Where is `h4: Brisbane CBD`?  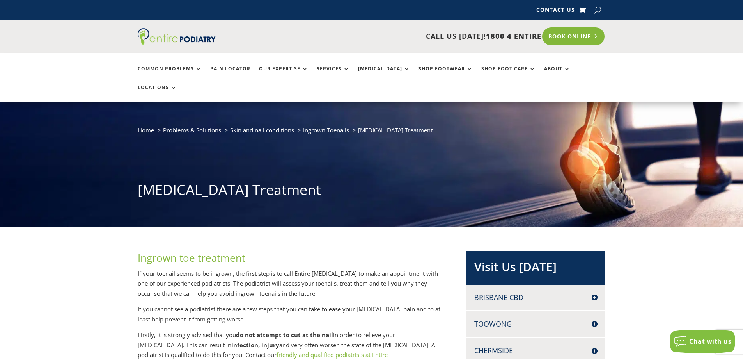 h4: Brisbane CBD is located at coordinates (536, 297).